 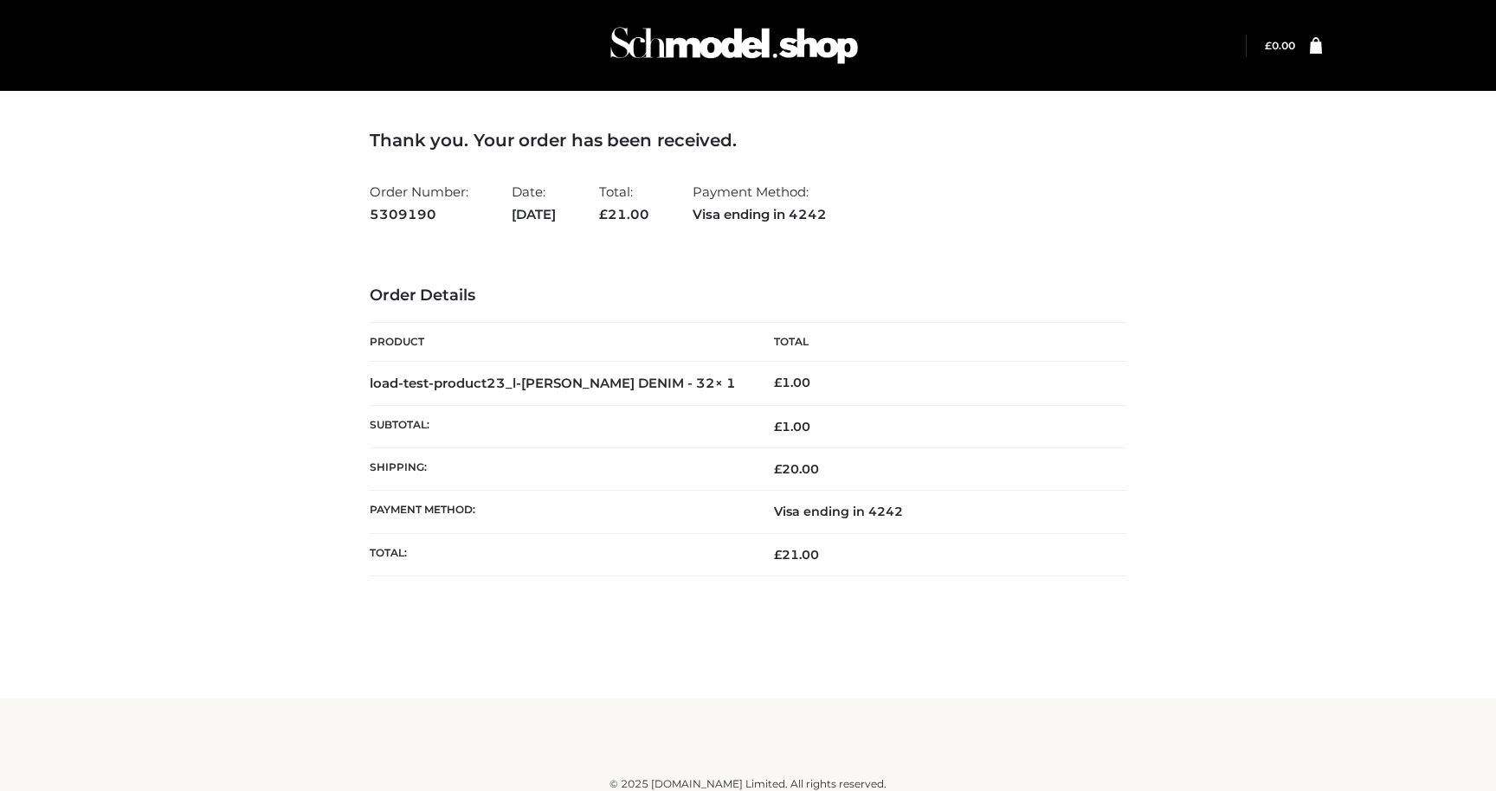 I want to click on th: Product, so click(x=558, y=342).